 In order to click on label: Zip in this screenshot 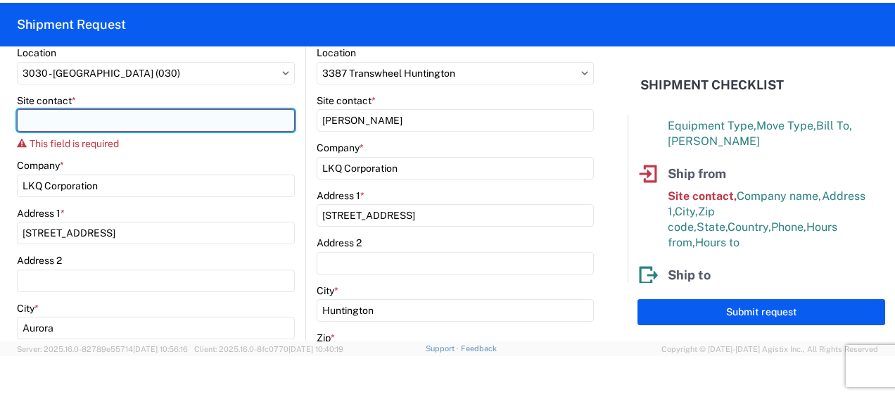, I will do `click(326, 338)`.